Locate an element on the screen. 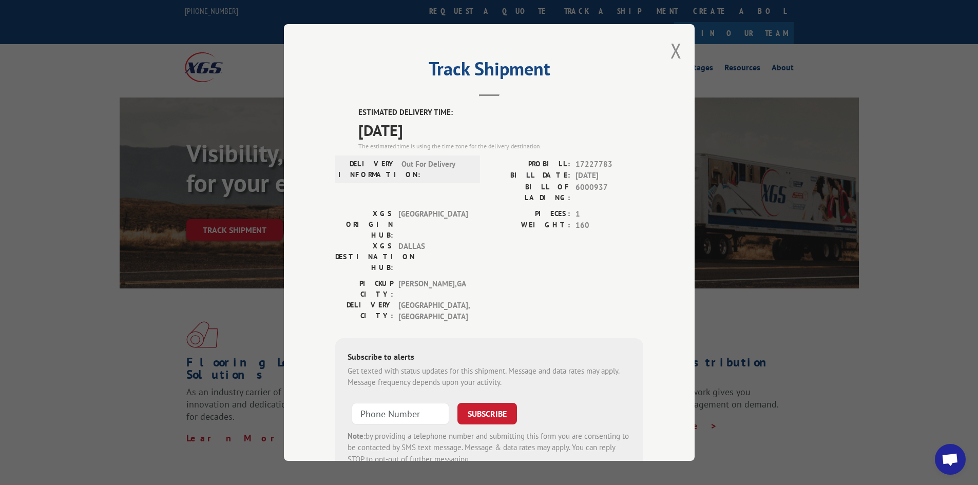  div: by providing a telephone number and submitting this form you are consenting to be contacted by SM... is located at coordinates (489, 448).